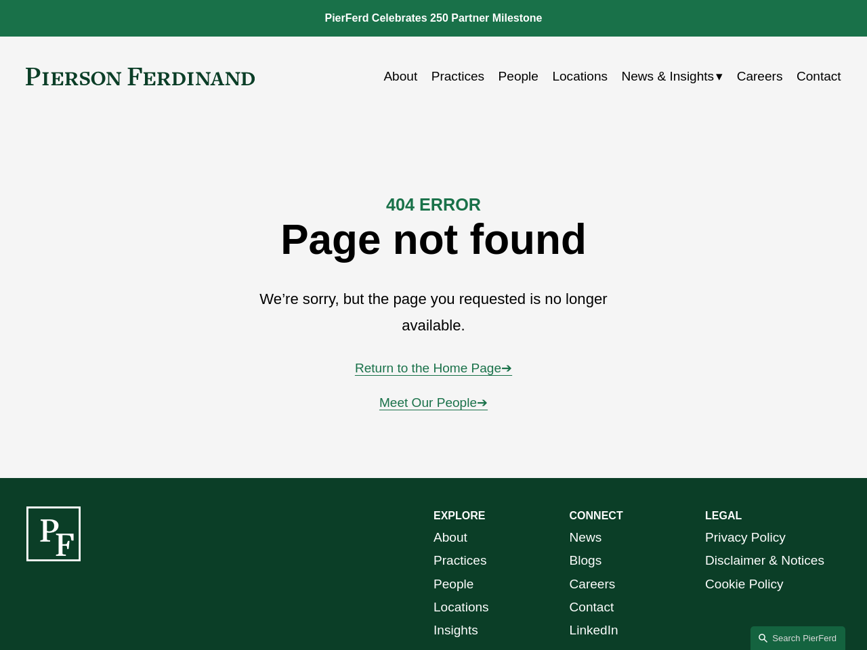  Describe the element at coordinates (433, 402) in the screenshot. I see `a: Meet Our People➔` at that location.